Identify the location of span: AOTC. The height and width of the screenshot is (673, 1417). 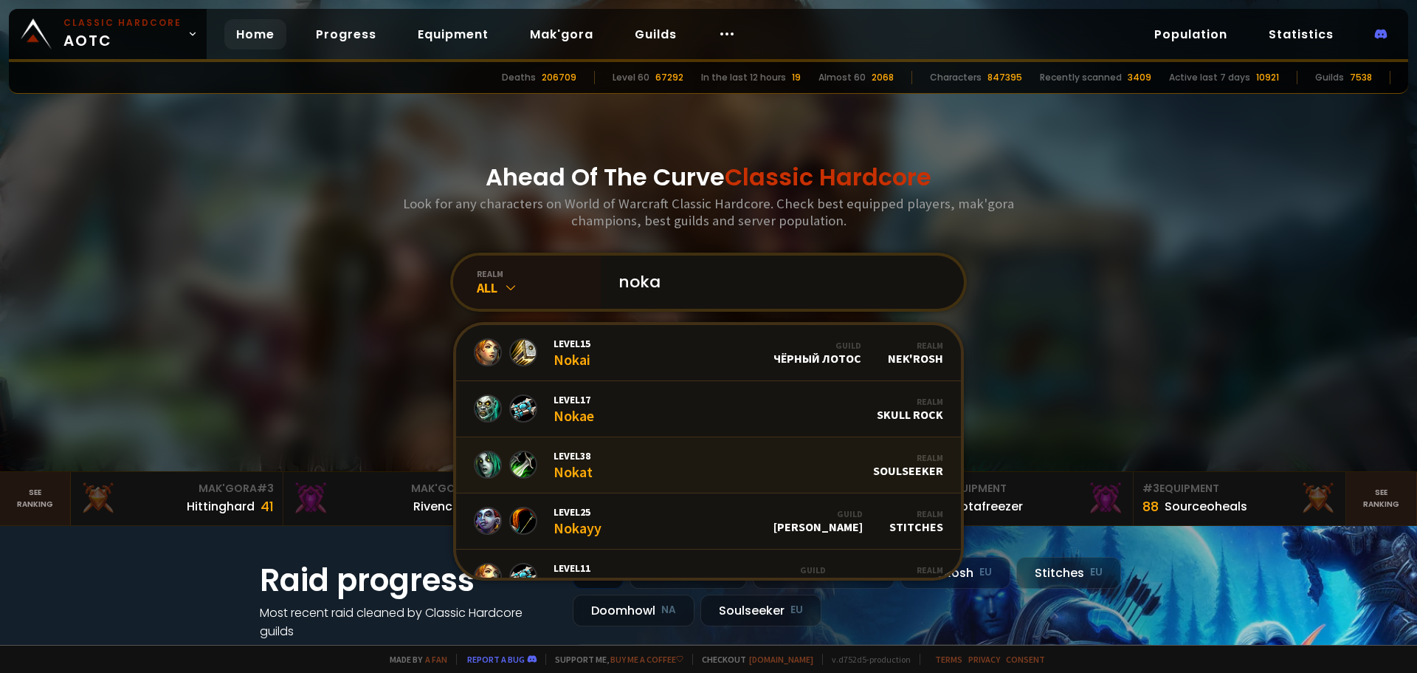
(123, 34).